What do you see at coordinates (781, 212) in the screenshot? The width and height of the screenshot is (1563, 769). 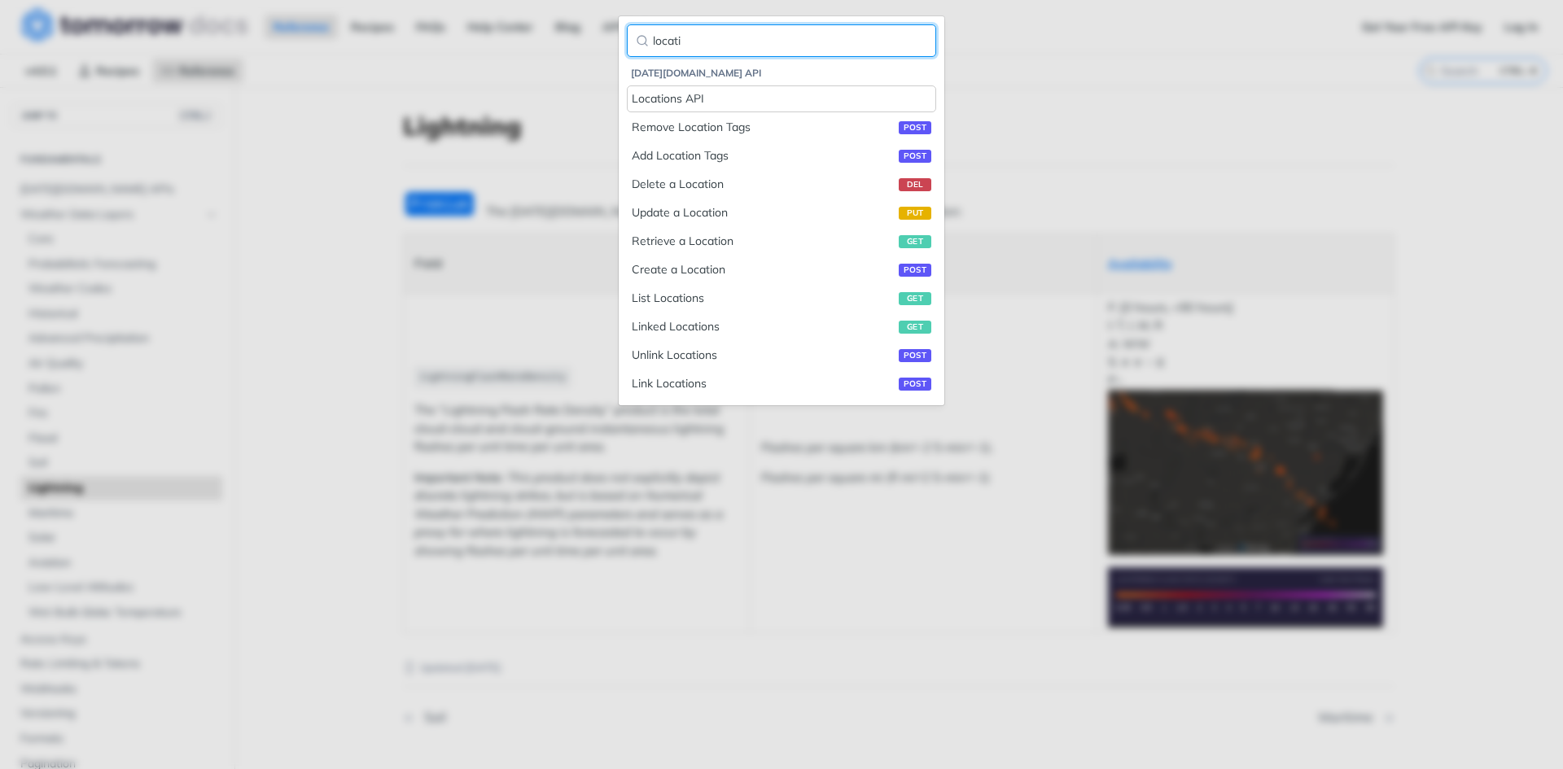 I see `div: Update a Location` at bounding box center [781, 212].